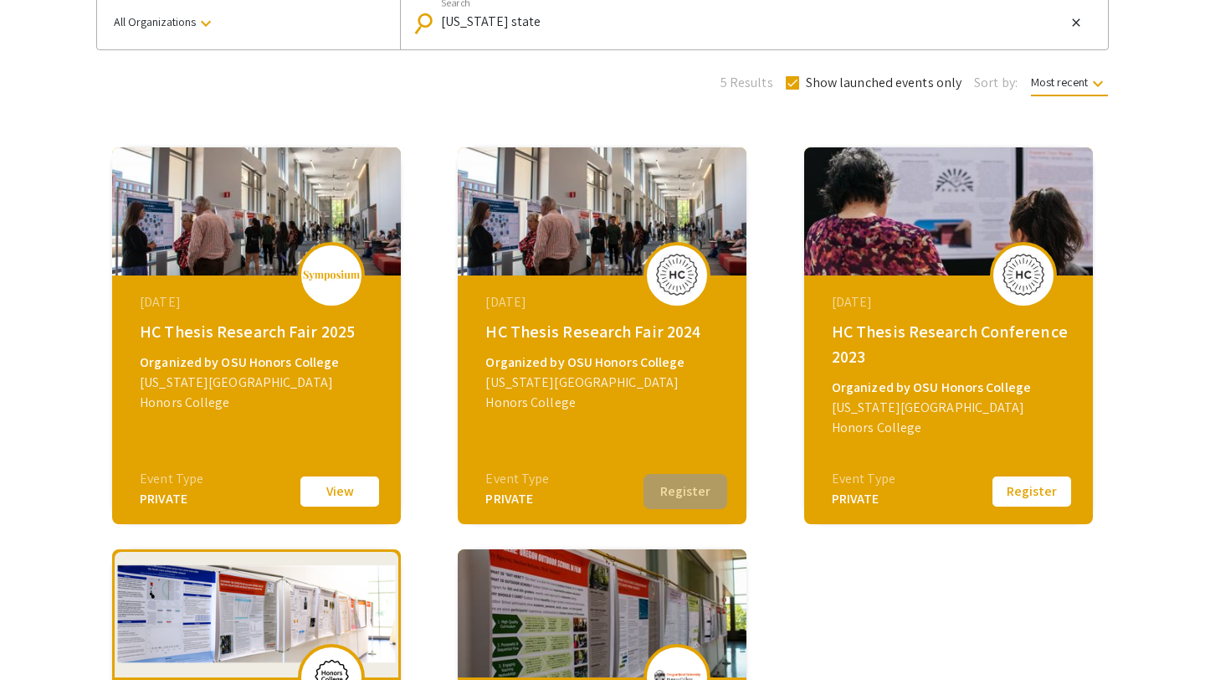 The height and width of the screenshot is (680, 1205). Describe the element at coordinates (602, 613) in the screenshot. I see `img: hc-thesis-research-poster-fair-2021_eventCoverPhoto_c5748a__thumb.jpg` at that location.